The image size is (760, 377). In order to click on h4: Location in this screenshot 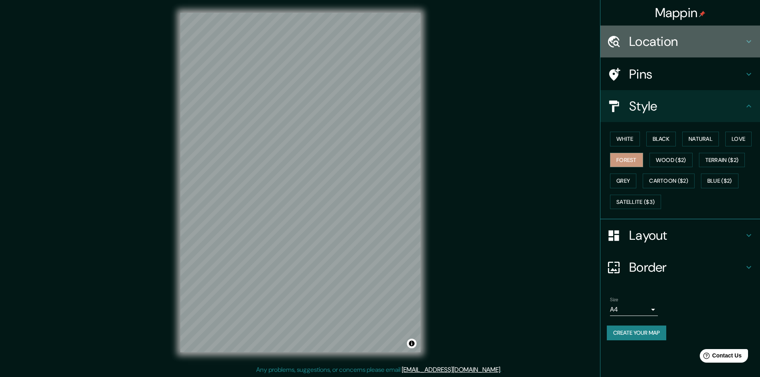, I will do `click(686, 41)`.